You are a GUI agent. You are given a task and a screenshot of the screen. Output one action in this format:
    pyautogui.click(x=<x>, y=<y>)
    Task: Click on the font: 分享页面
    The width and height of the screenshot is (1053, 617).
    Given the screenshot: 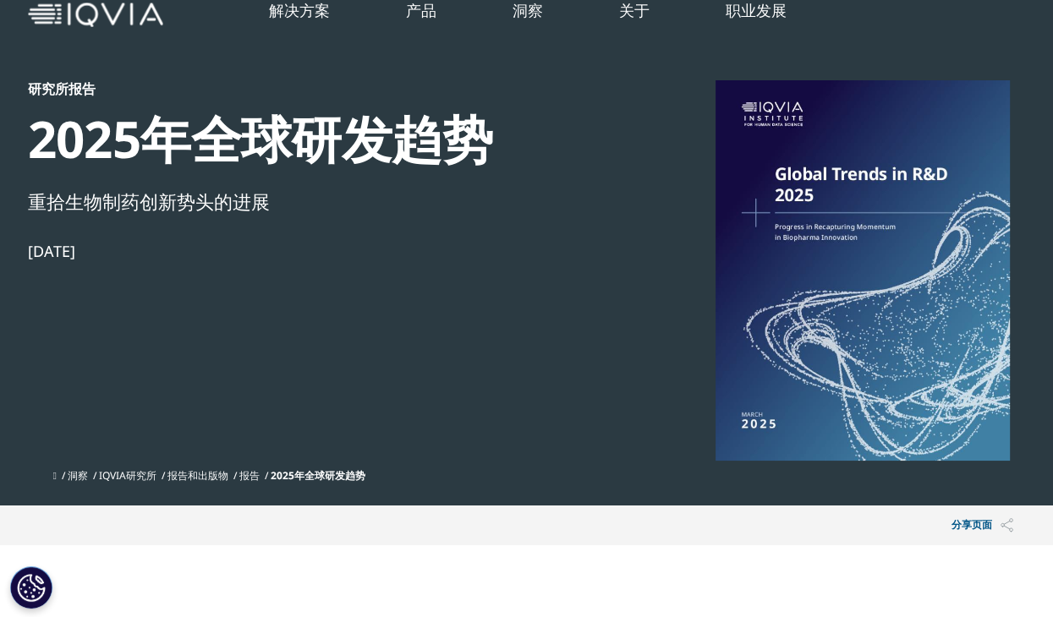 What is the action you would take?
    pyautogui.click(x=972, y=524)
    